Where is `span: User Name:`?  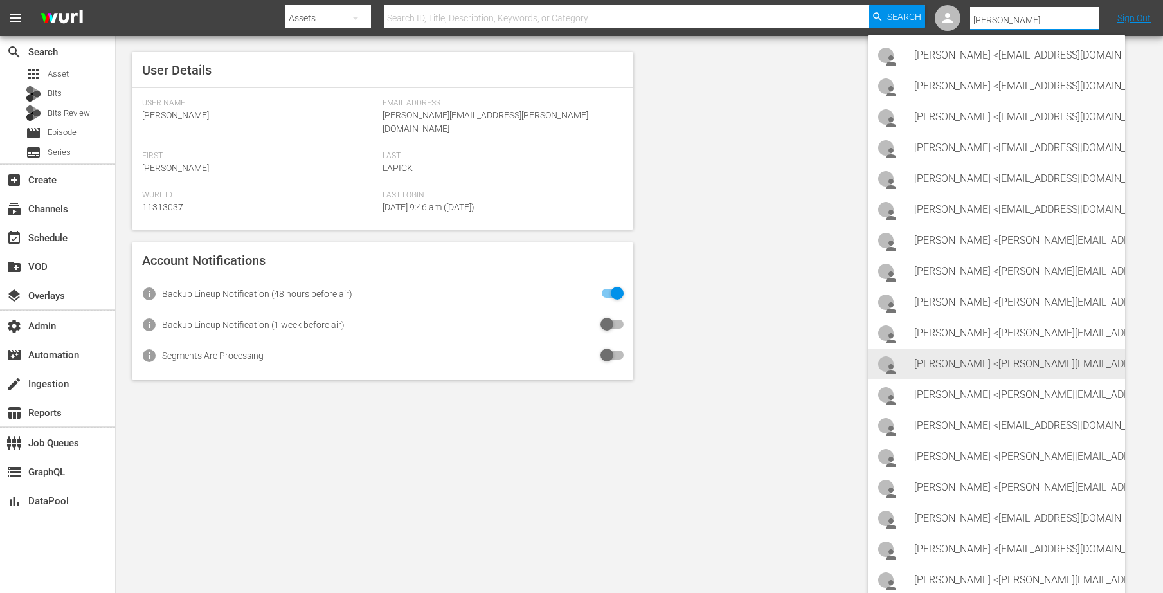 span: User Name: is located at coordinates (259, 103).